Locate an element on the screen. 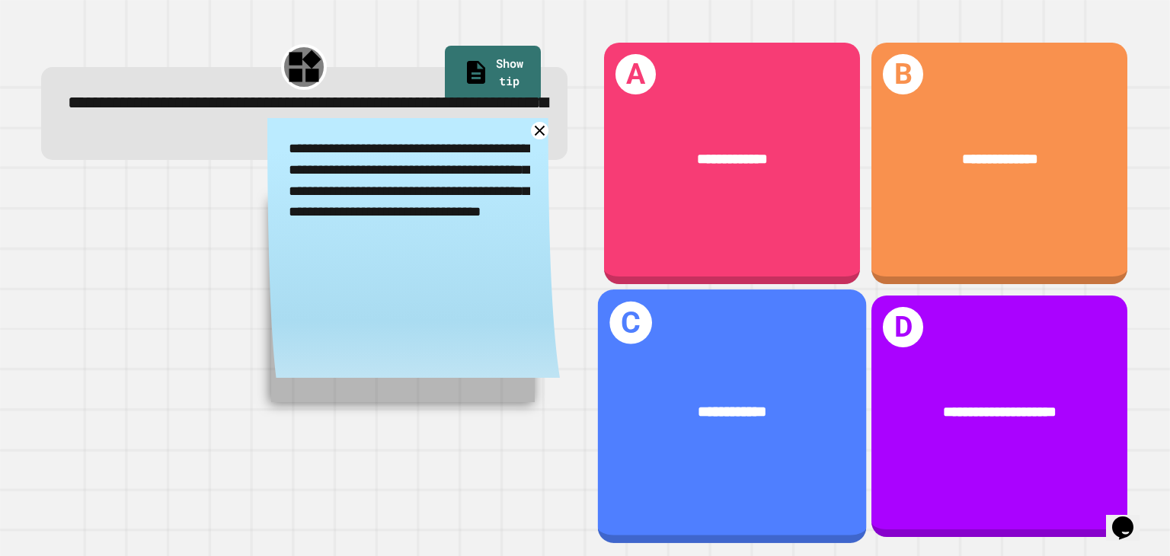 This screenshot has width=1170, height=556. a: Show tip is located at coordinates (493, 74).